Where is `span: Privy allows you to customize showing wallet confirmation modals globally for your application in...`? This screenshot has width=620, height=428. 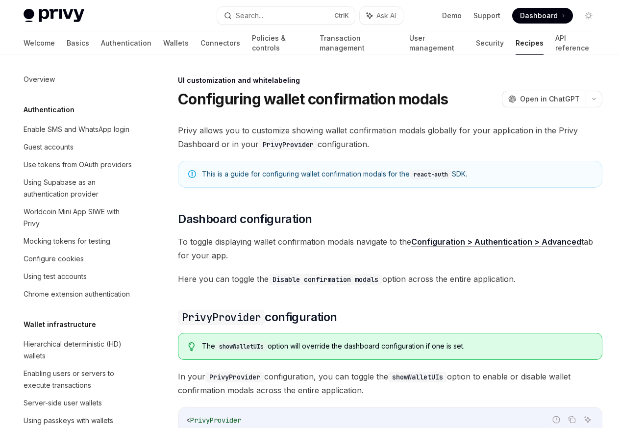
span: Privy allows you to customize showing wallet confirmation modals globally for your application in... is located at coordinates (390, 137).